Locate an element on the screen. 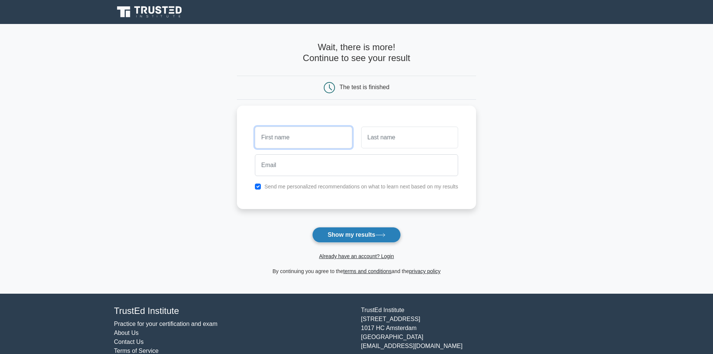 This screenshot has height=354, width=713. button: Show my results is located at coordinates (356, 235).